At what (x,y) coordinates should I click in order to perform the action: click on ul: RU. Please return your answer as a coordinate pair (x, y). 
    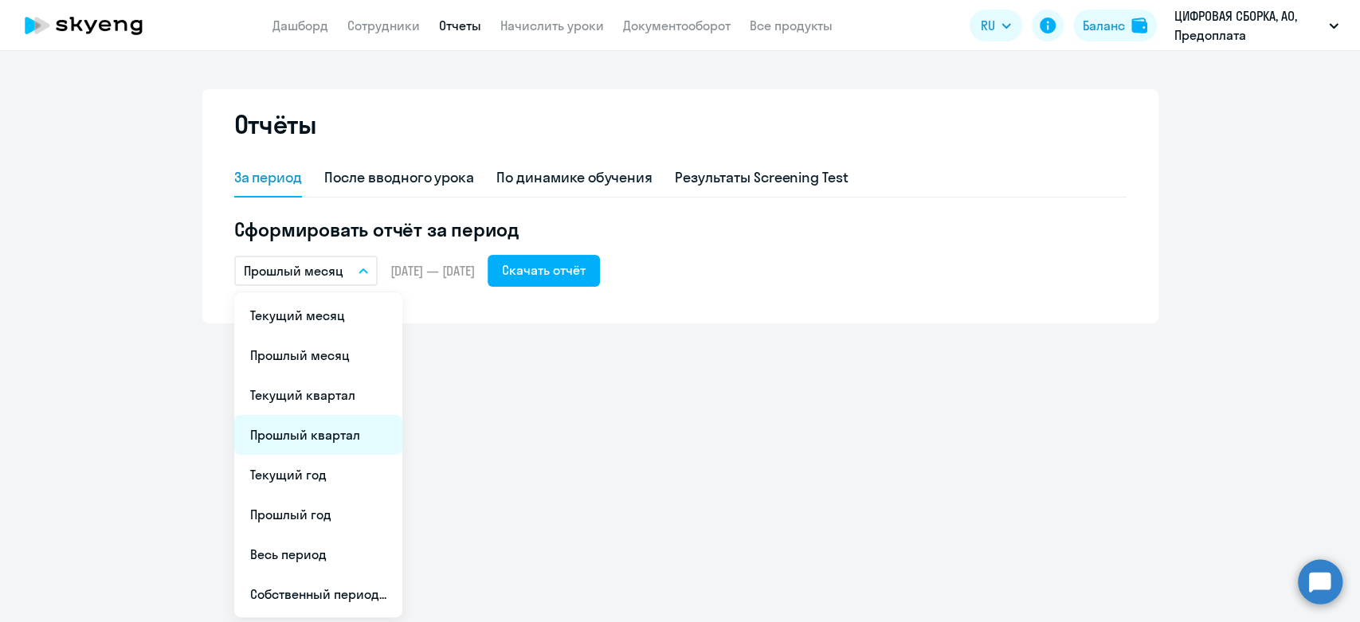
    Looking at the image, I should click on (318, 455).